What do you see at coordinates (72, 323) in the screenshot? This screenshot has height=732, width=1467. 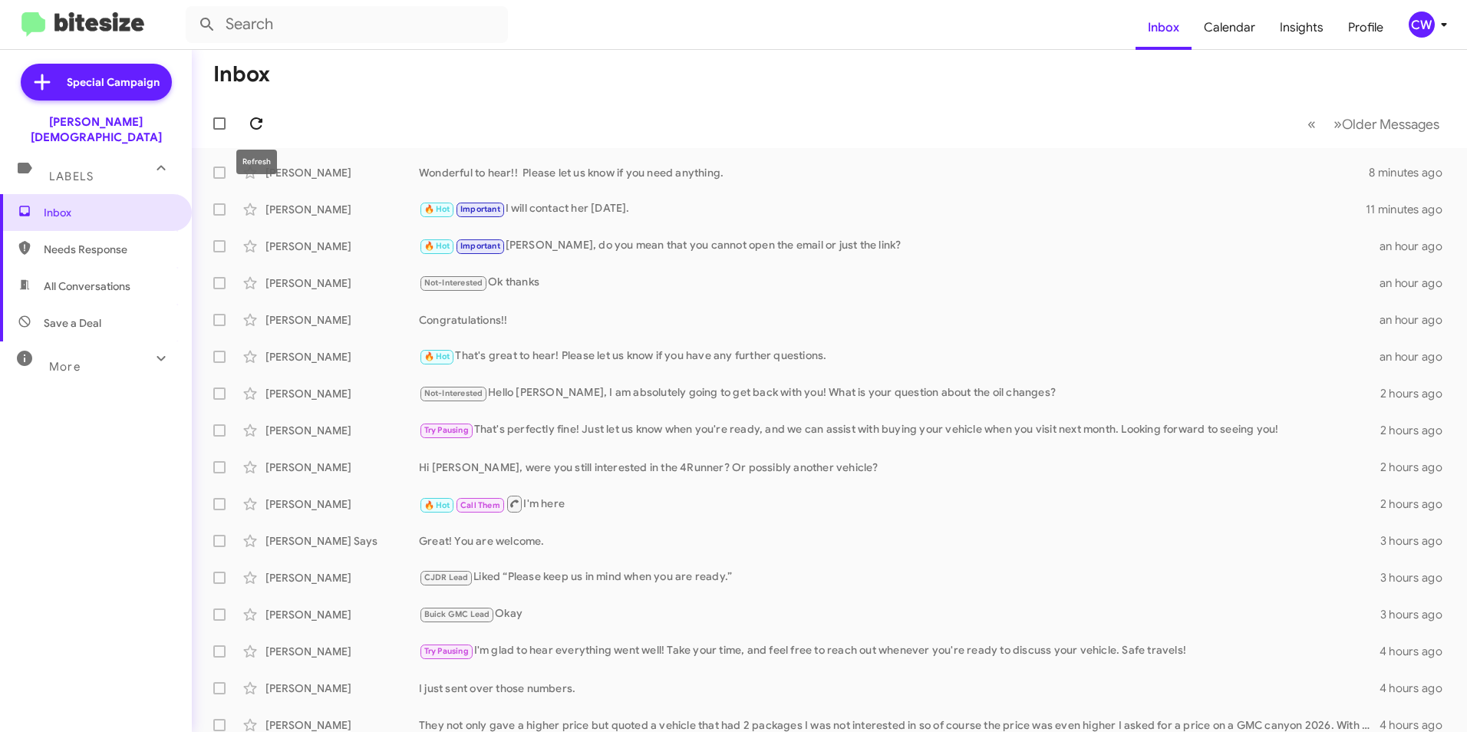 I see `span: Save a Deal` at bounding box center [72, 323].